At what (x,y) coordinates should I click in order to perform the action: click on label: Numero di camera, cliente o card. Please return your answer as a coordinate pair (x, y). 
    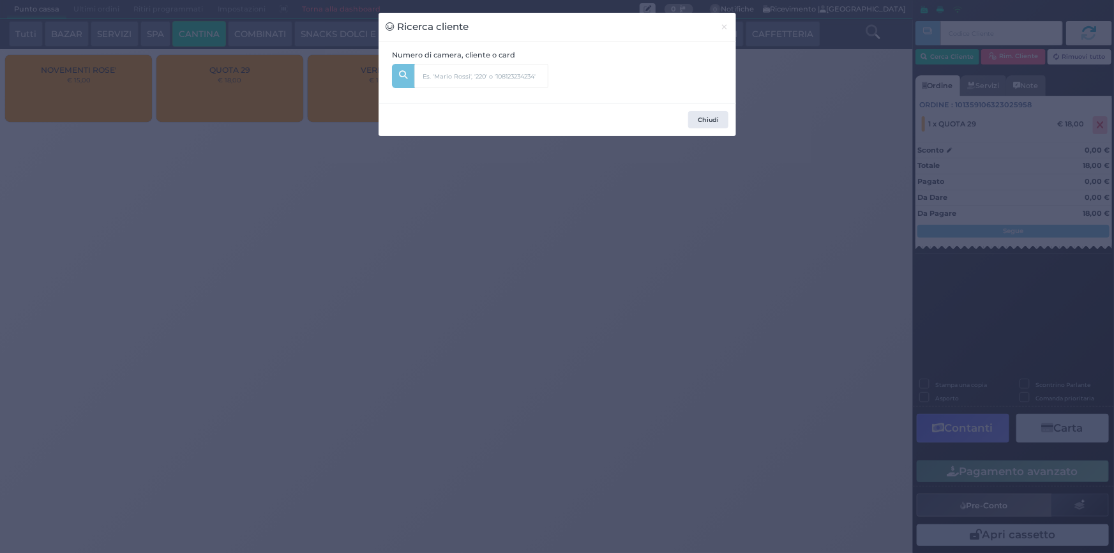
    Looking at the image, I should click on (453, 55).